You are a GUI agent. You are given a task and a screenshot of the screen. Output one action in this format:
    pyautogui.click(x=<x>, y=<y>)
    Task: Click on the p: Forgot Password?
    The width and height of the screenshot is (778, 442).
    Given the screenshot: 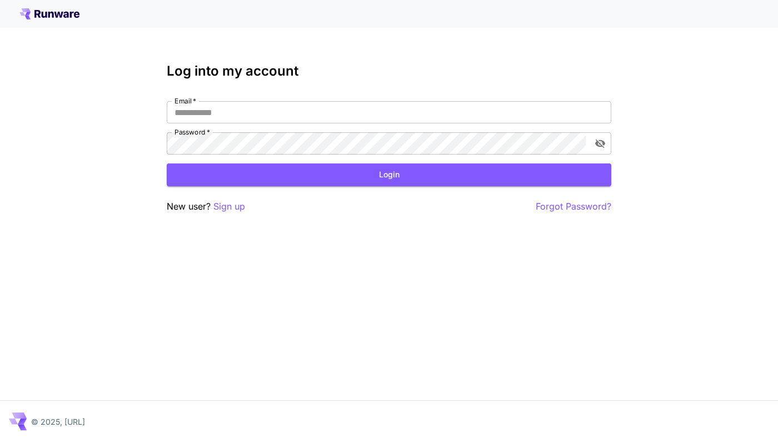 What is the action you would take?
    pyautogui.click(x=573, y=206)
    